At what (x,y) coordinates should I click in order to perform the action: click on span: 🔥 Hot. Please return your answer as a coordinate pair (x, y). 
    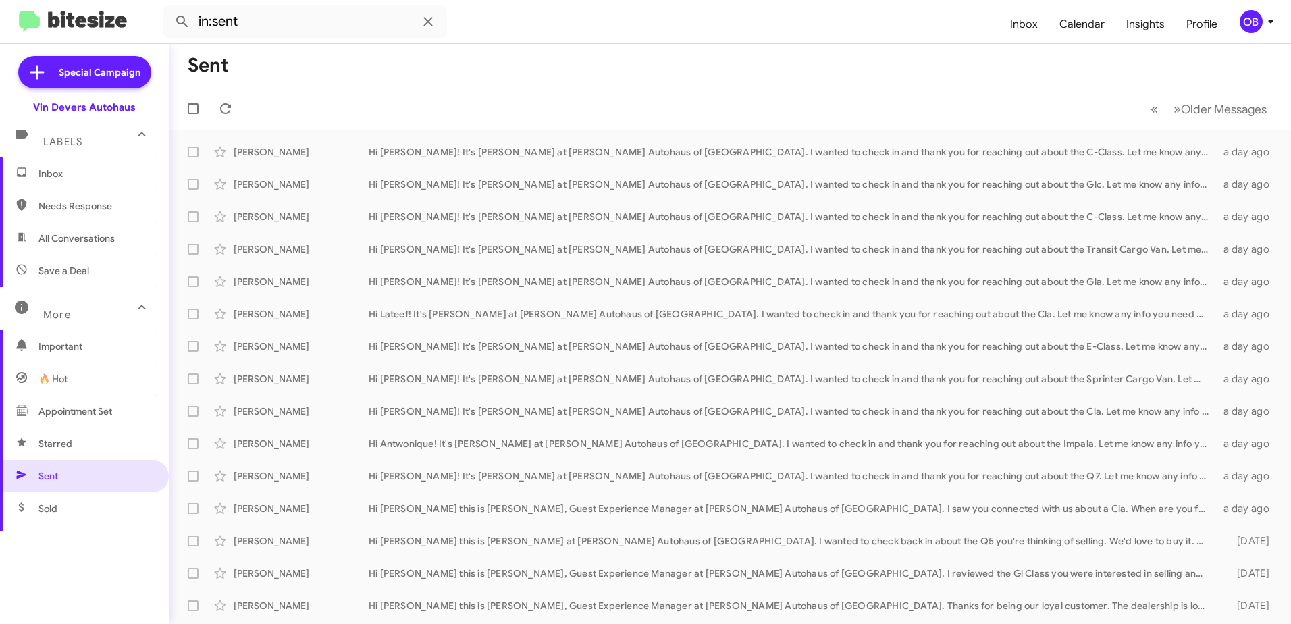
    Looking at the image, I should click on (53, 379).